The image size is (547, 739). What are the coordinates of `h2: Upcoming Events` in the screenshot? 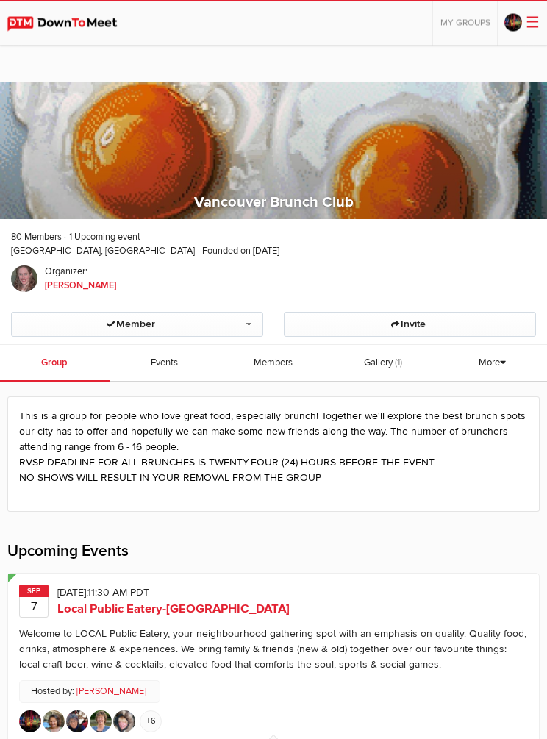 It's located at (273, 552).